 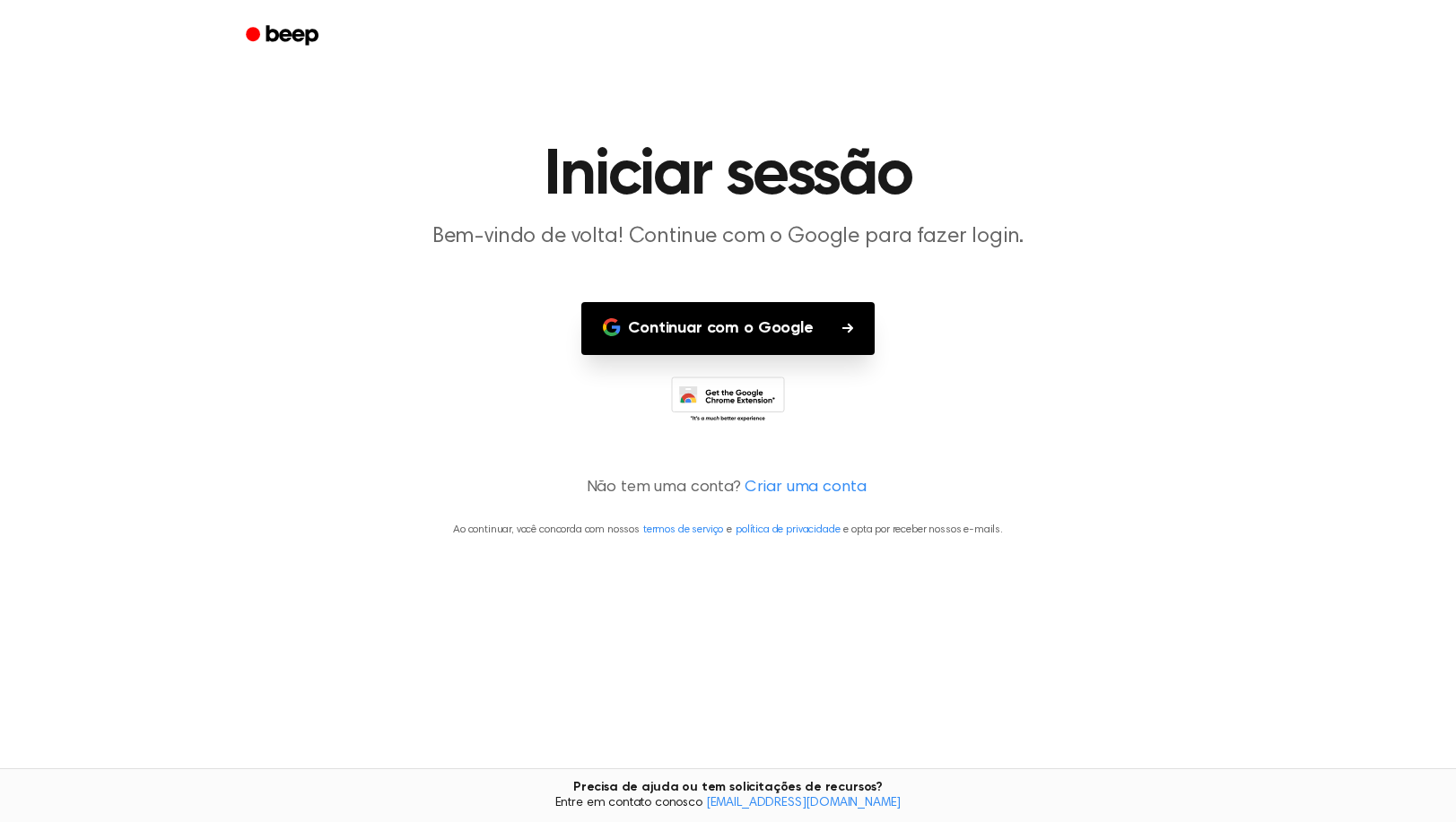 I want to click on h1: Iniciar sessão, so click(x=728, y=176).